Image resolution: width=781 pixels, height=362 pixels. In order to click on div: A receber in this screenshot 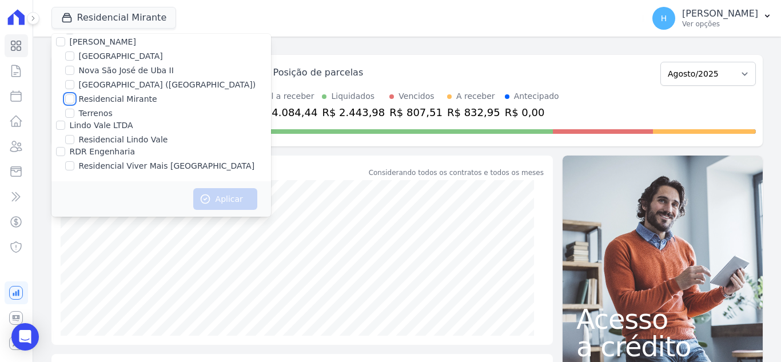, I will do `click(476, 96)`.